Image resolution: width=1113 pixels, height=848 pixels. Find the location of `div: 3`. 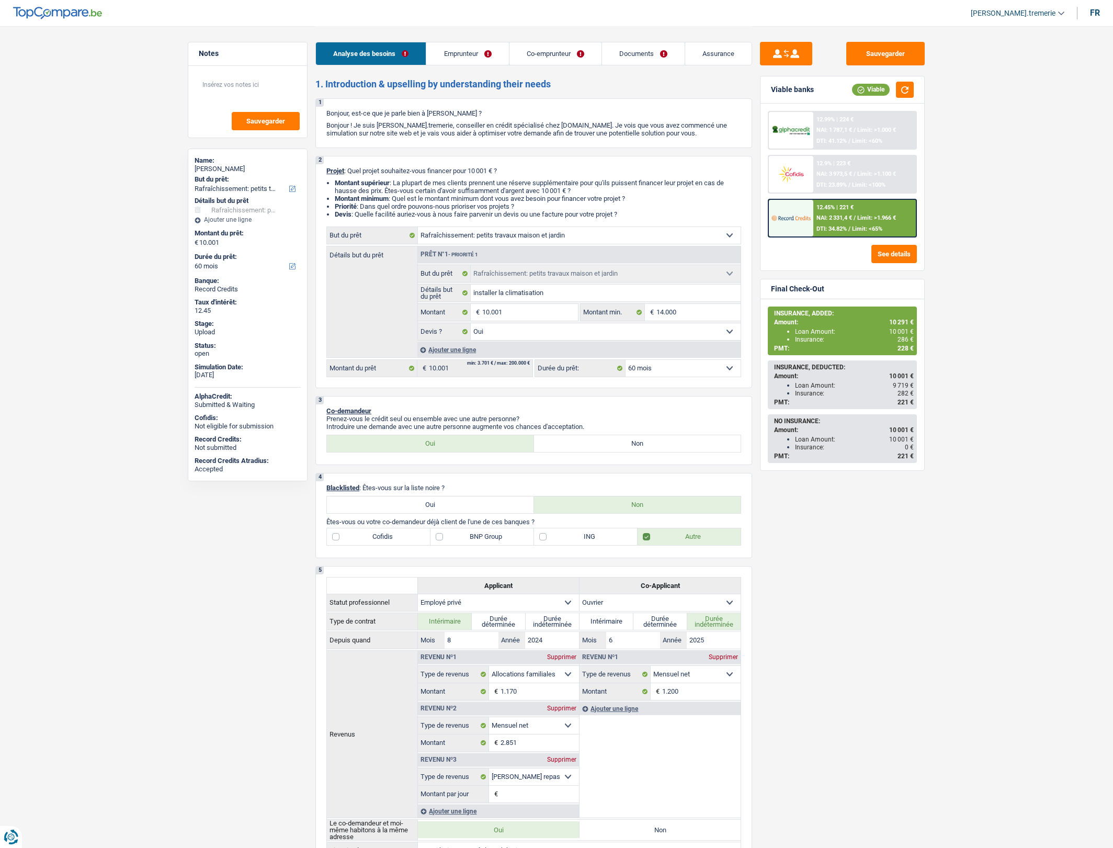

div: 3 is located at coordinates (320, 400).